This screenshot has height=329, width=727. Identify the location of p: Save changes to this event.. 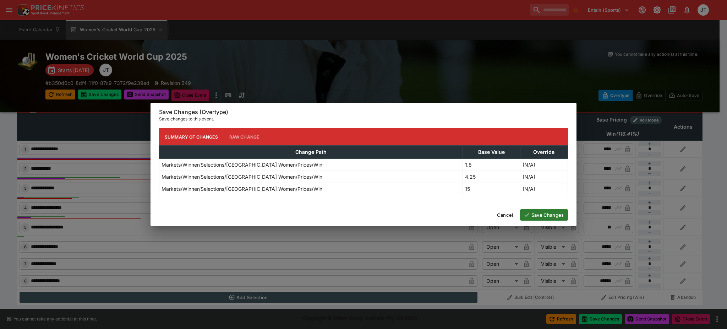
(363, 119).